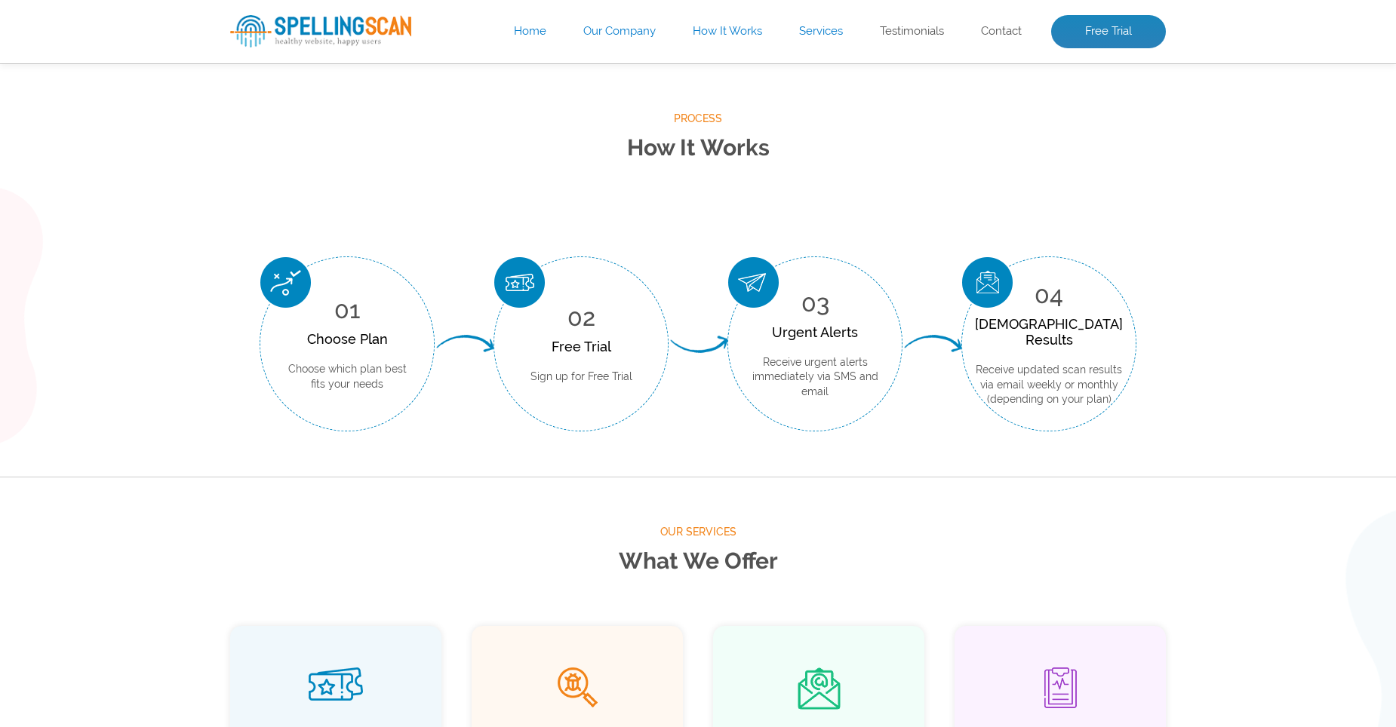 The width and height of the screenshot is (1396, 727). I want to click on img: Urgent Alerts, so click(753, 282).